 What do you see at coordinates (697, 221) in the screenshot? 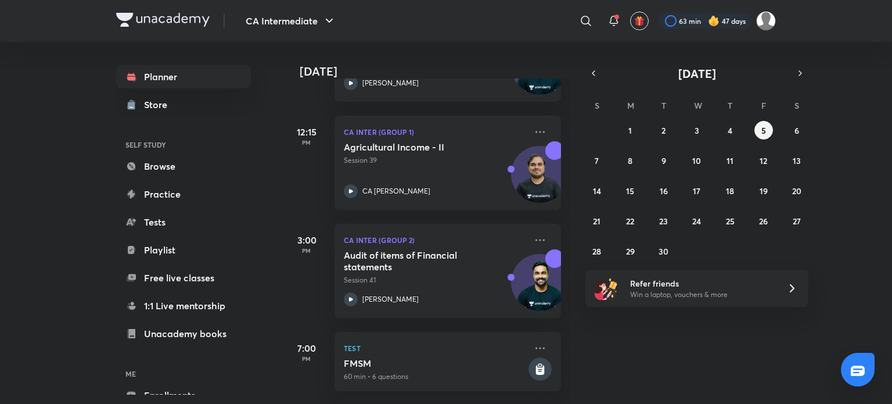
I see `abbr: September 24, 2025` at bounding box center [697, 221].